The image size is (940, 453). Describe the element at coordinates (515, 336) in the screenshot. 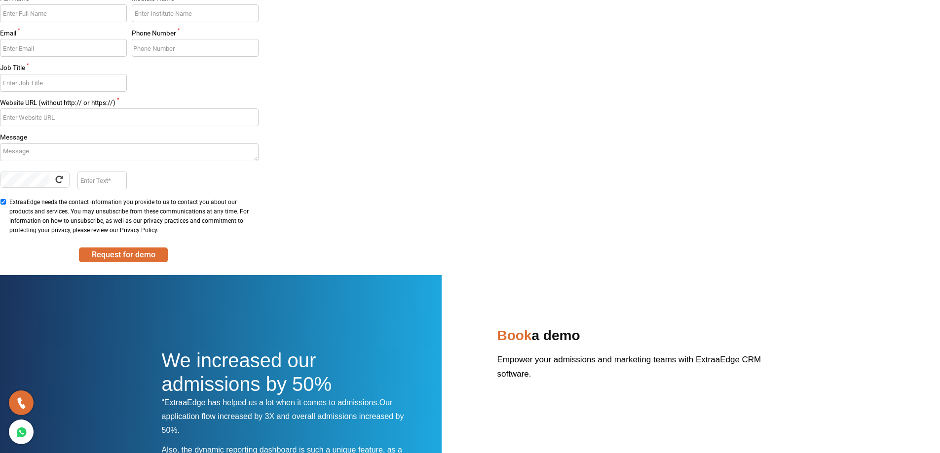

I see `span: Book` at that location.